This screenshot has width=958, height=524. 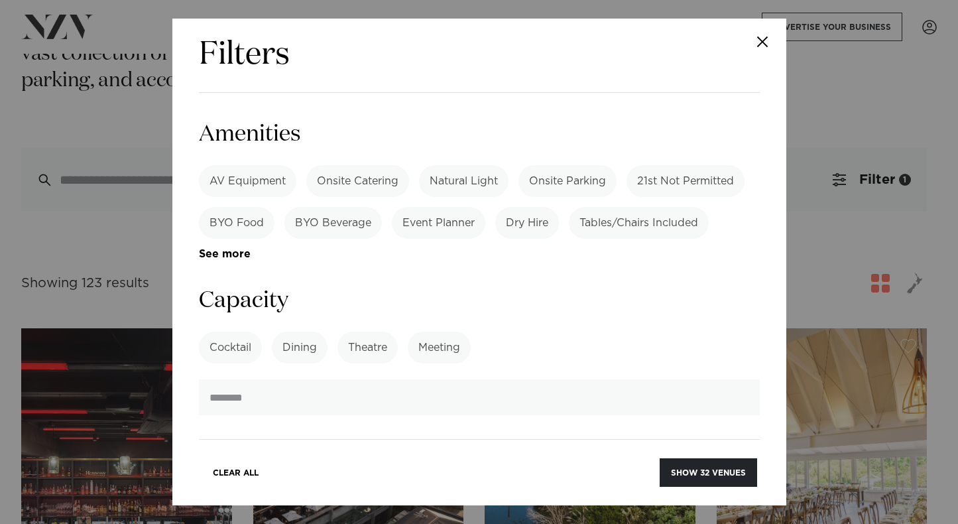 What do you see at coordinates (479, 300) in the screenshot?
I see `h3: Capacity` at bounding box center [479, 300].